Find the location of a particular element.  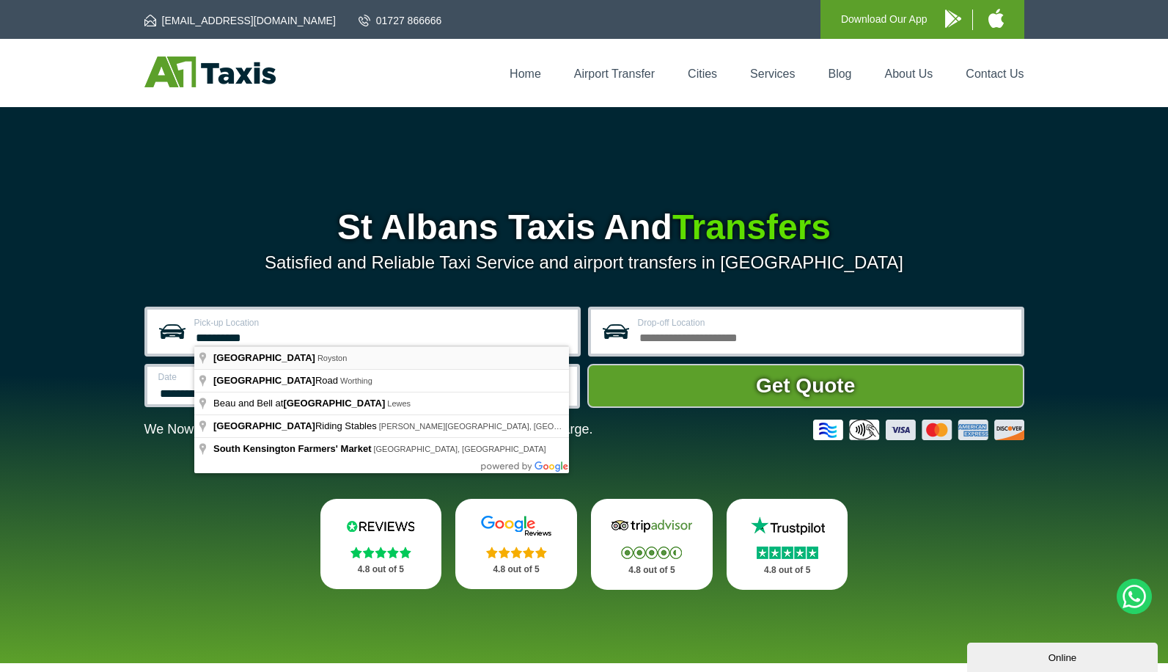

img: Trustpilot is located at coordinates (787, 526).